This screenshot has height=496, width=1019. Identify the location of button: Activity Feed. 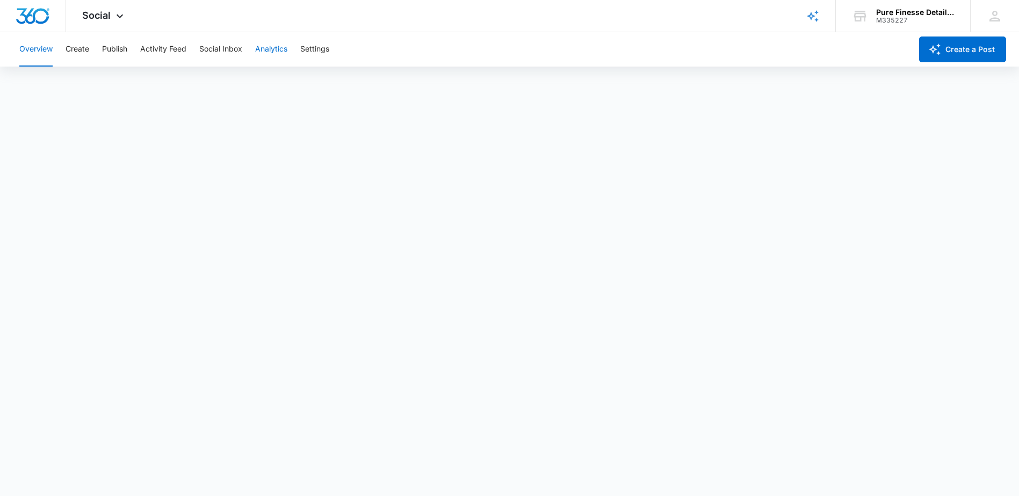
(163, 49).